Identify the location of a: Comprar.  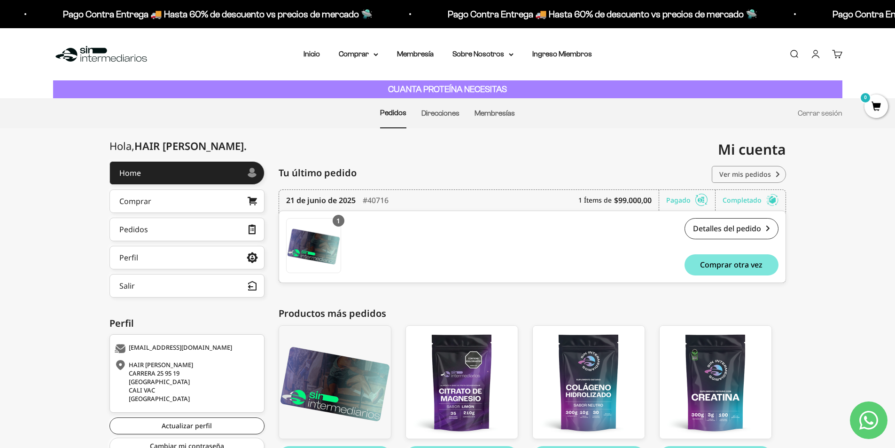
(187, 201).